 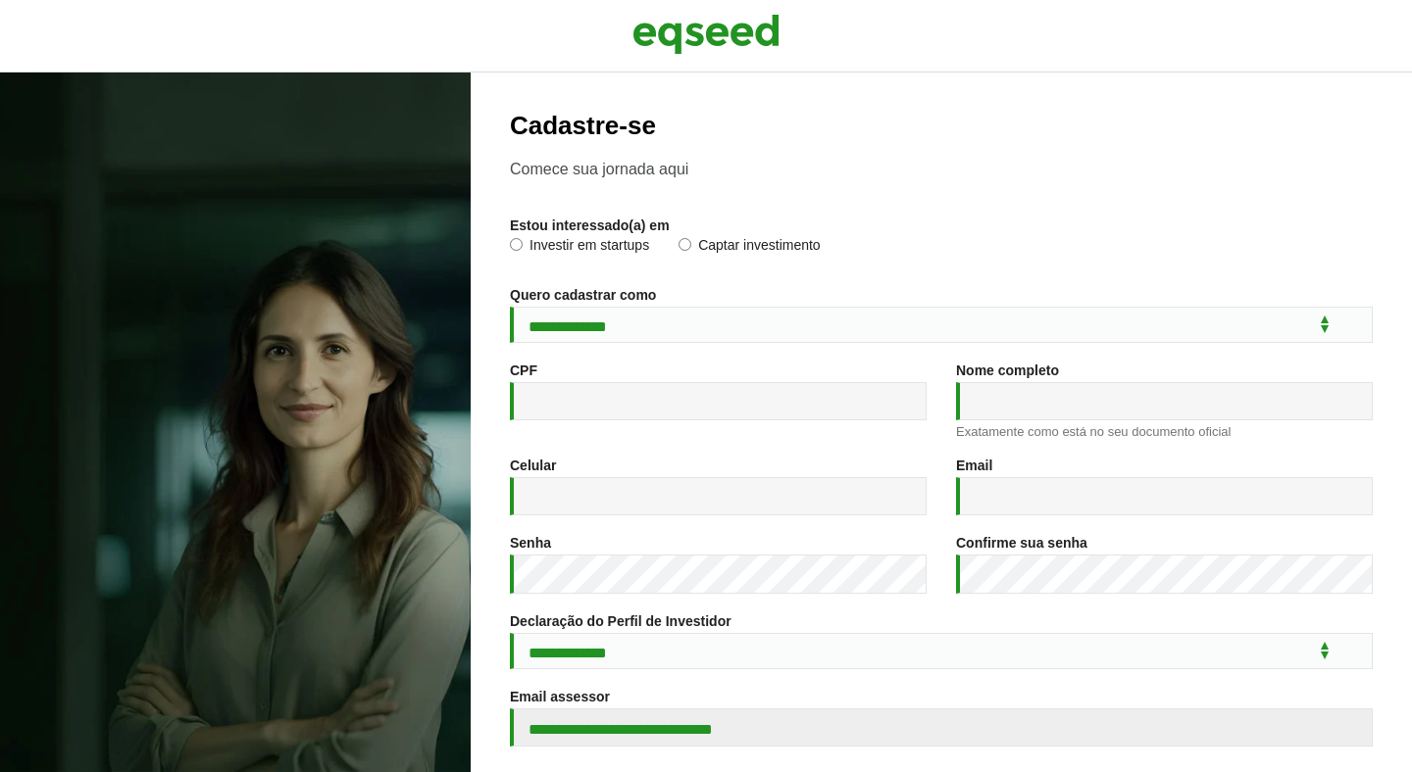 What do you see at coordinates (523, 371) in the screenshot?
I see `label: CPF` at bounding box center [523, 371].